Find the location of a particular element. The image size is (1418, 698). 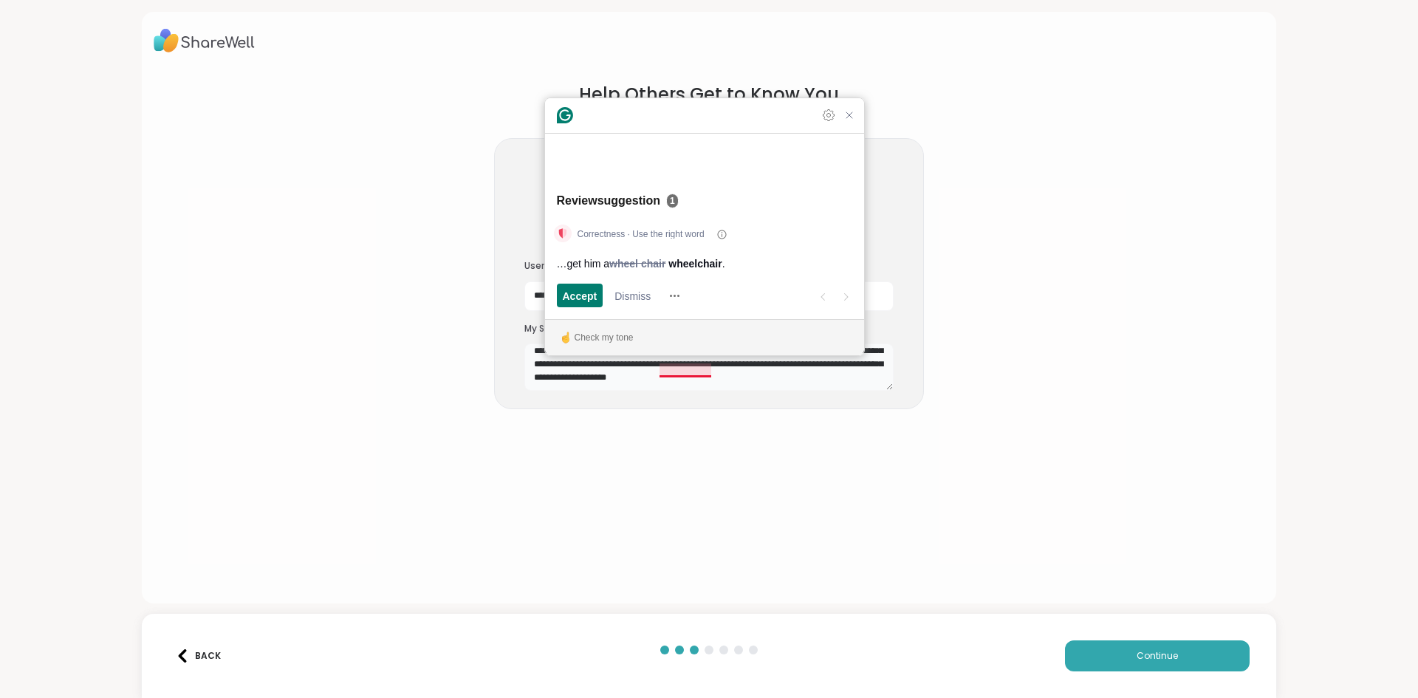

span: Continue is located at coordinates (1157, 656).